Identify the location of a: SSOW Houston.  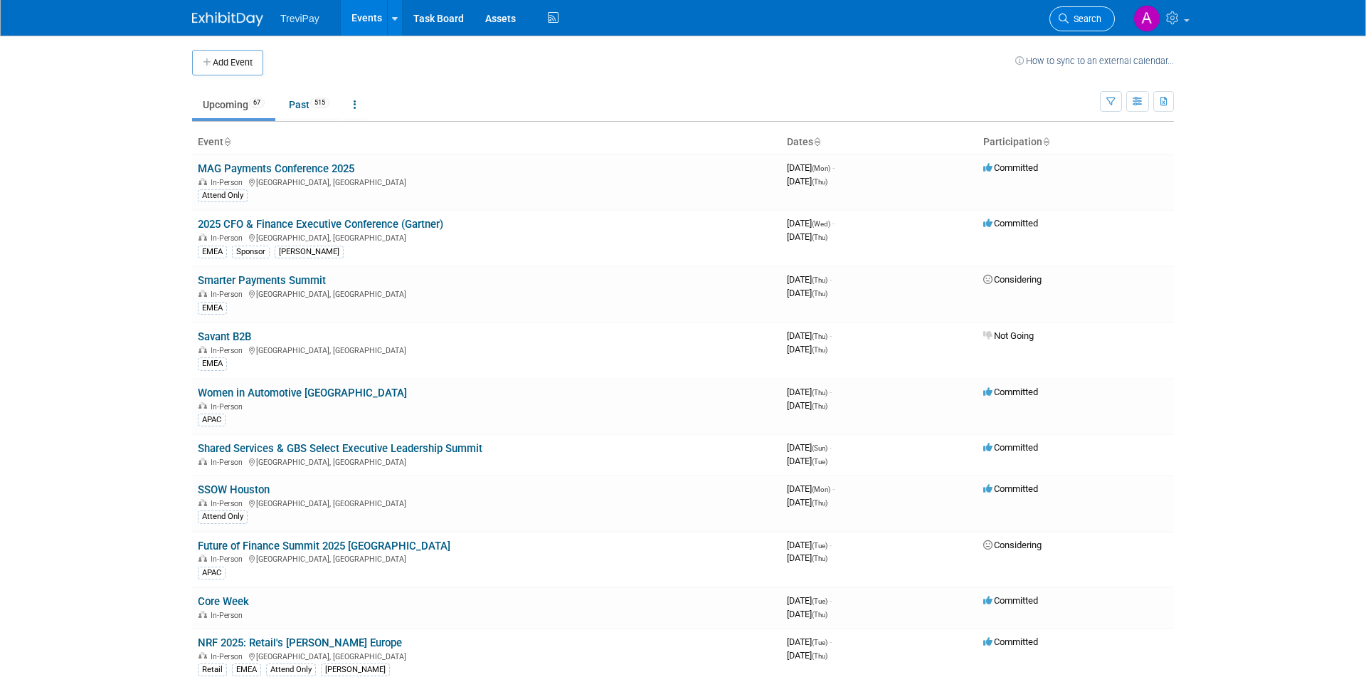
(233, 490).